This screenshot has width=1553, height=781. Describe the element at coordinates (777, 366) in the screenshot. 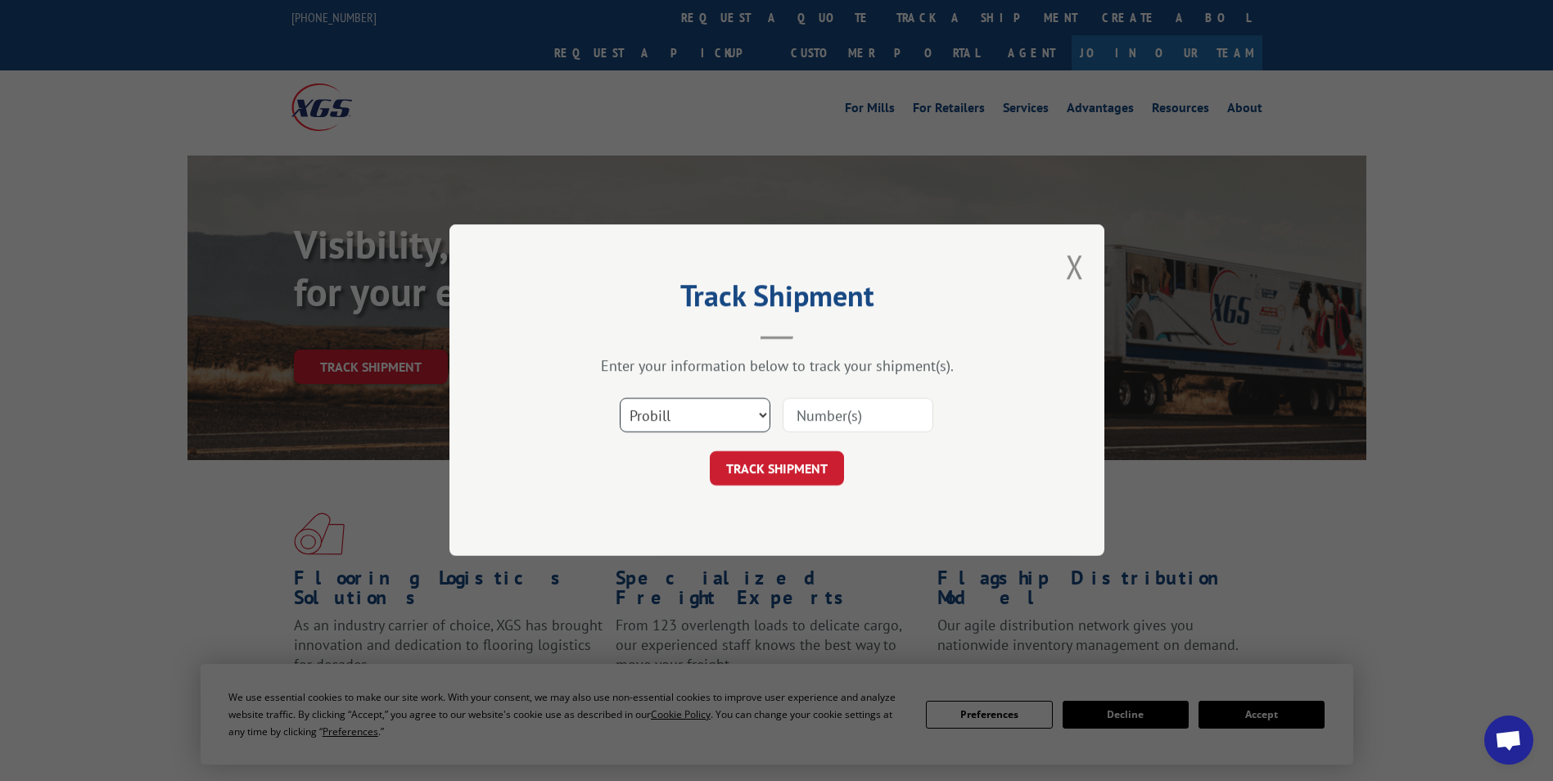

I see `div: Enter your information below to track your shipment(s).` at that location.